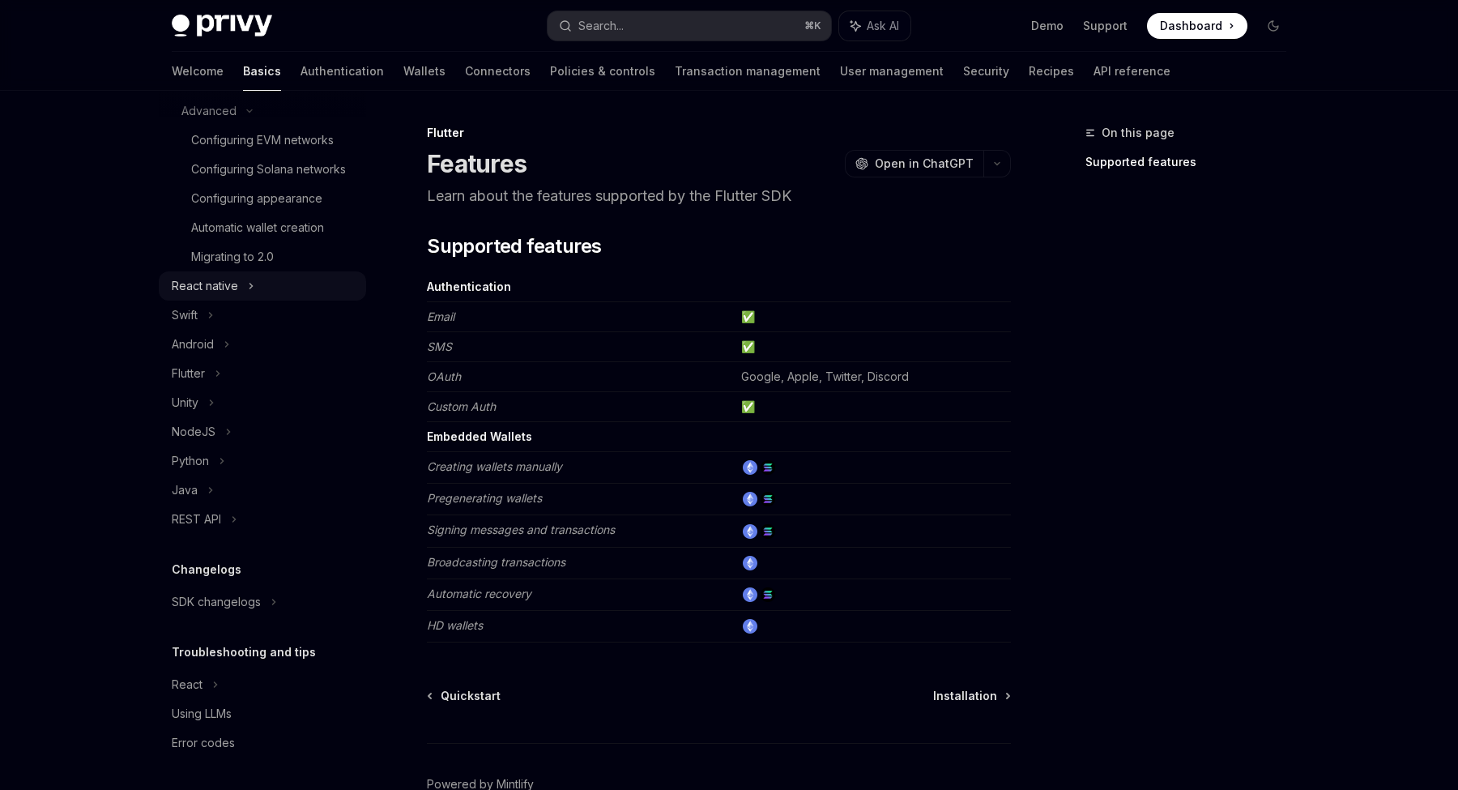  Describe the element at coordinates (469, 286) in the screenshot. I see `strong: Authentication` at that location.